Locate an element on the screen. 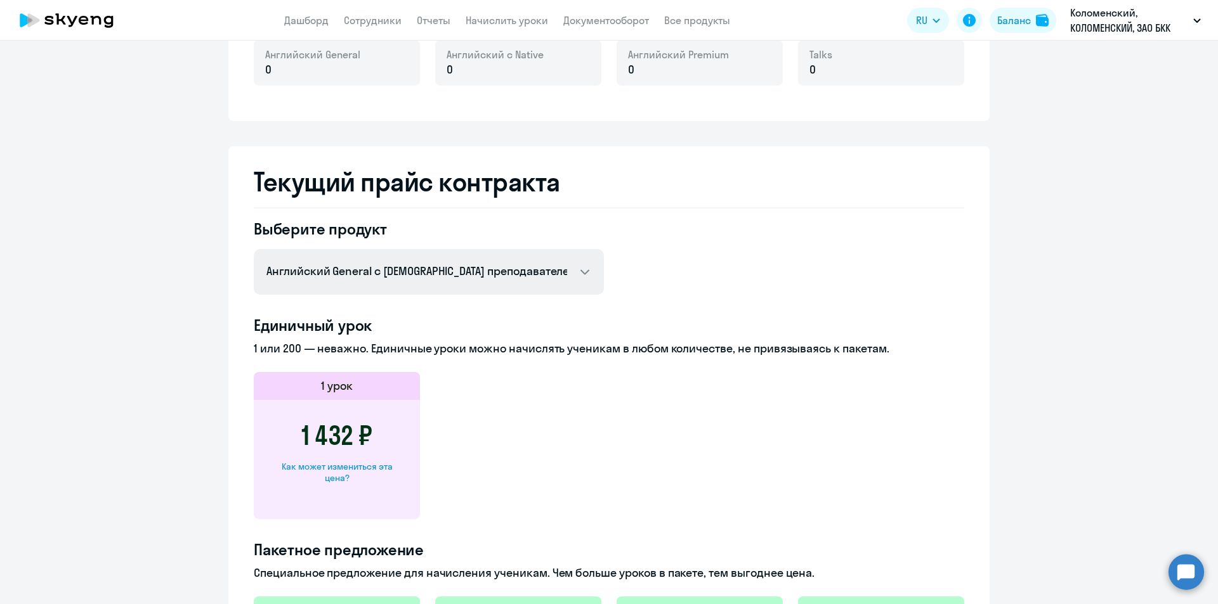 Image resolution: width=1218 pixels, height=604 pixels. span: Английский General is located at coordinates (313, 55).